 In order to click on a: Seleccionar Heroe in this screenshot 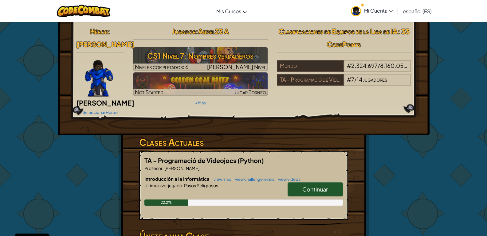, I will do `click(100, 113)`.